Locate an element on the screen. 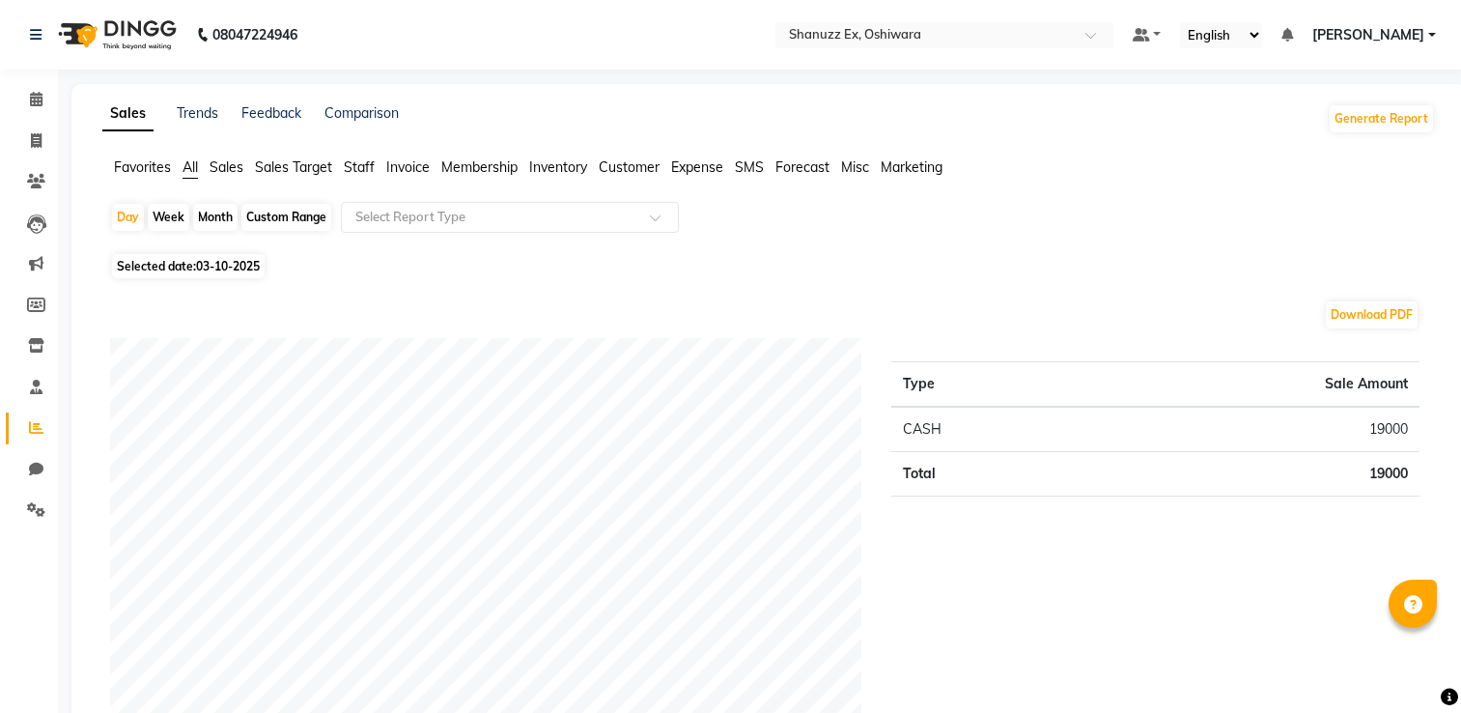 The image size is (1461, 713). div: Day is located at coordinates (127, 217).